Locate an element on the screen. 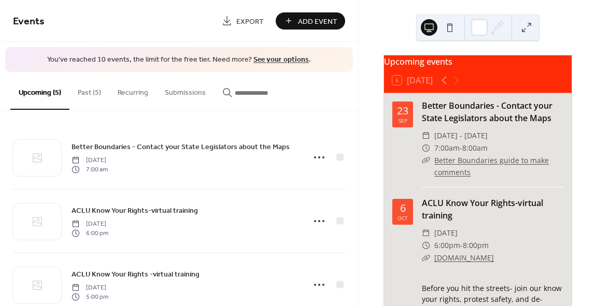  div: Upcoming events is located at coordinates (478, 62).